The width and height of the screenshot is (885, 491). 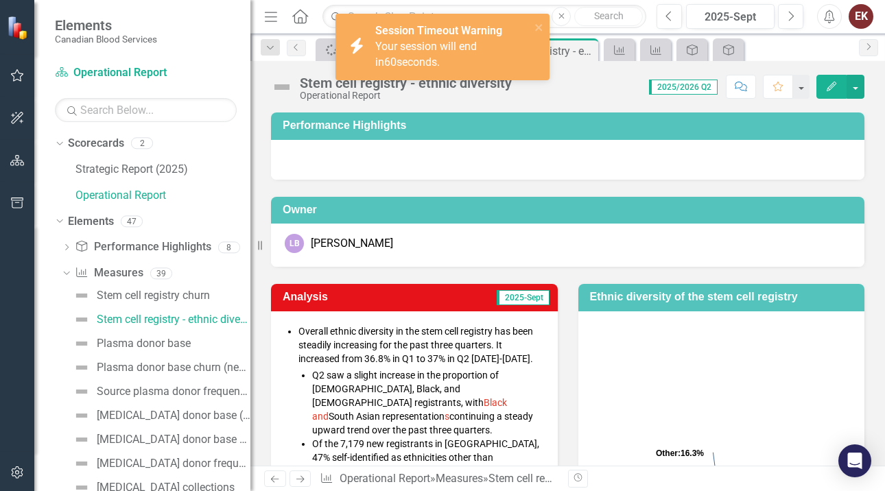 I want to click on img: ClearPoint Strategy, so click(x=19, y=27).